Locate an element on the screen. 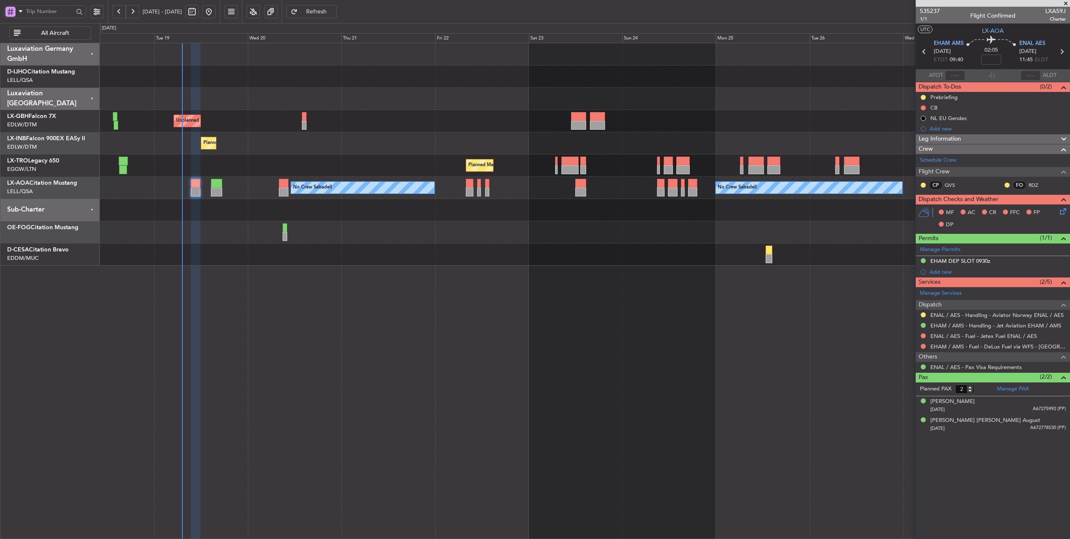 This screenshot has width=1070, height=539. a: OE-FOGCitation Mustang is located at coordinates (43, 227).